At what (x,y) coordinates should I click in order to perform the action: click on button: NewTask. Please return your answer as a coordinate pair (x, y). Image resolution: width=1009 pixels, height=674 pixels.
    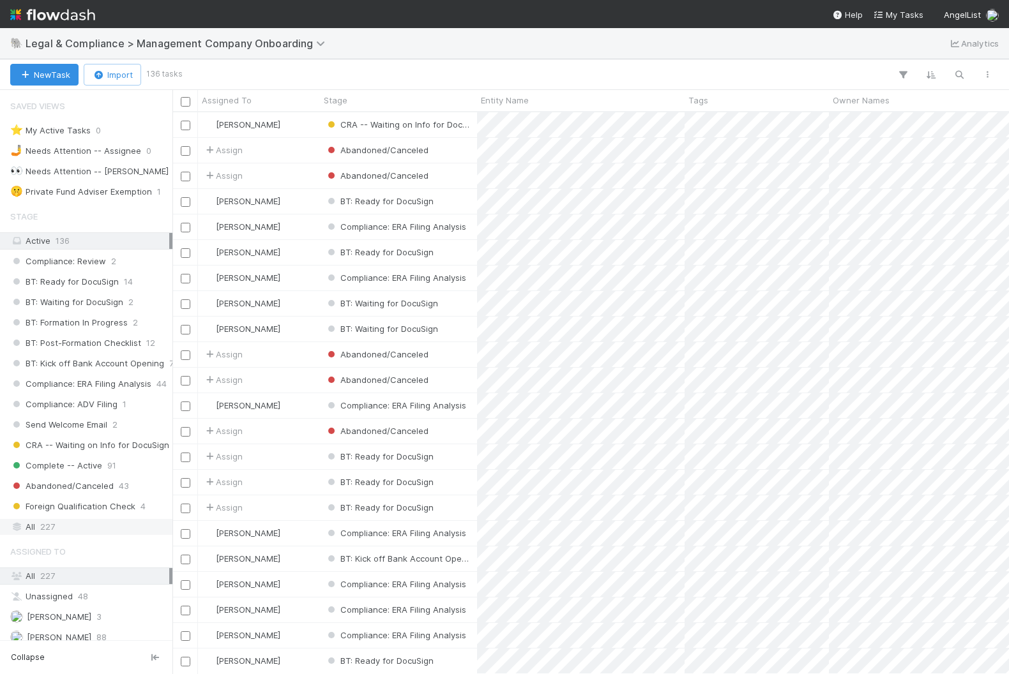
    Looking at the image, I should click on (44, 75).